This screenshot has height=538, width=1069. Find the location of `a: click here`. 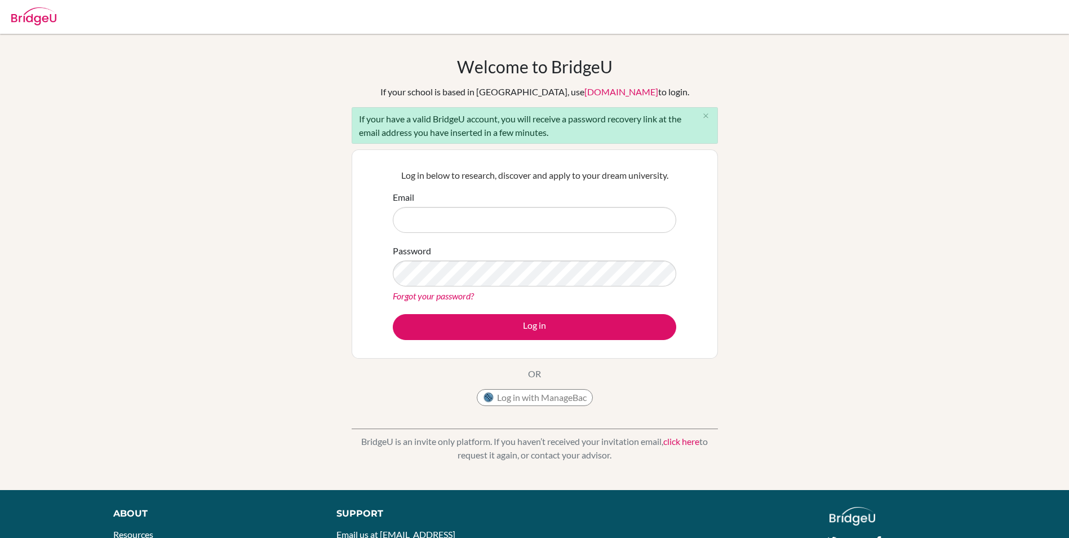

a: click here is located at coordinates (682, 441).